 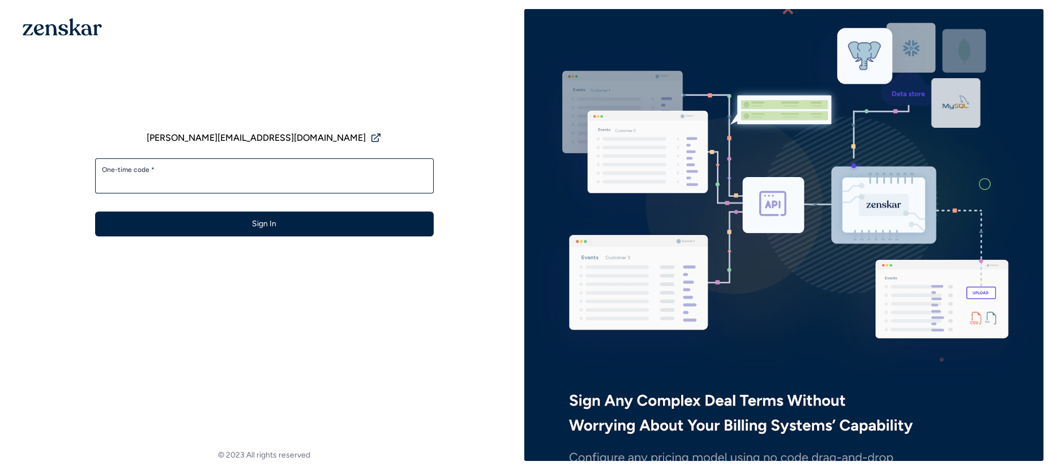 What do you see at coordinates (264, 224) in the screenshot?
I see `button: Sign In` at bounding box center [264, 224].